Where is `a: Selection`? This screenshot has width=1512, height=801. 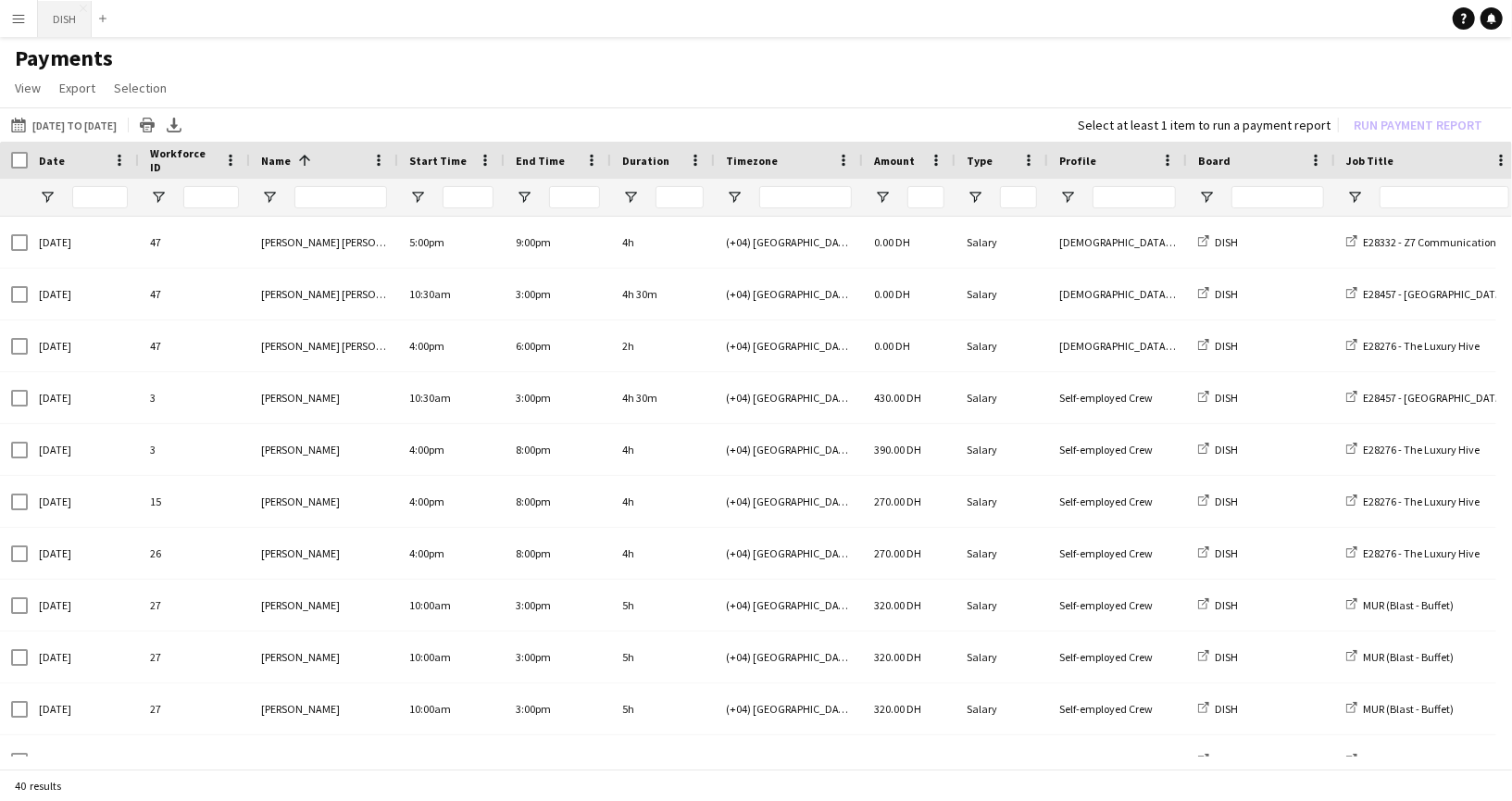
a: Selection is located at coordinates (140, 88).